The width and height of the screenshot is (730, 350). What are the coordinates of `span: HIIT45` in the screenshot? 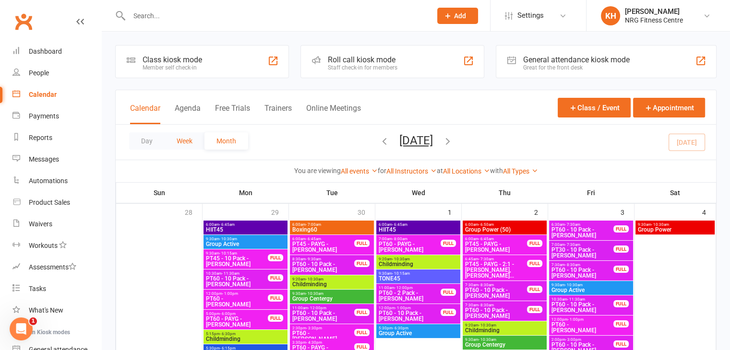 It's located at (418, 230).